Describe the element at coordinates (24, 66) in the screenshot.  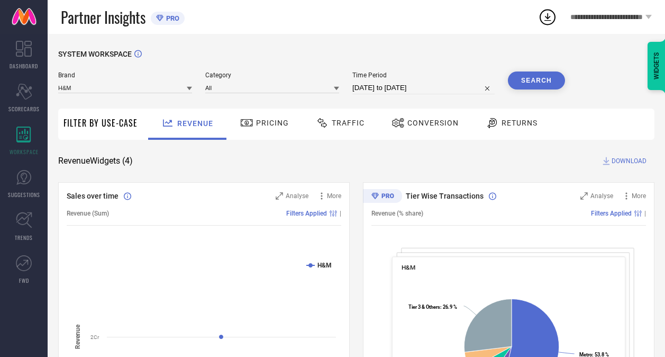
I see `span: DASHBOARD` at that location.